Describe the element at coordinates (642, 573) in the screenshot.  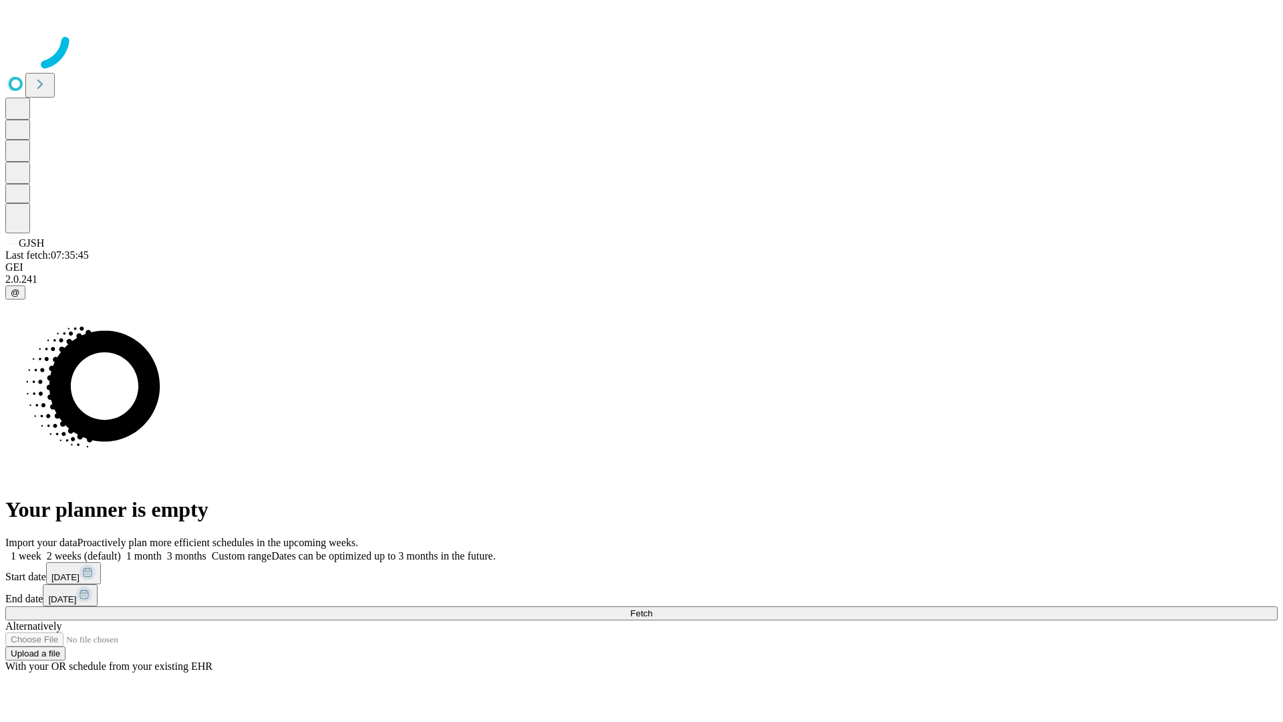
I see `div: Start date` at that location.